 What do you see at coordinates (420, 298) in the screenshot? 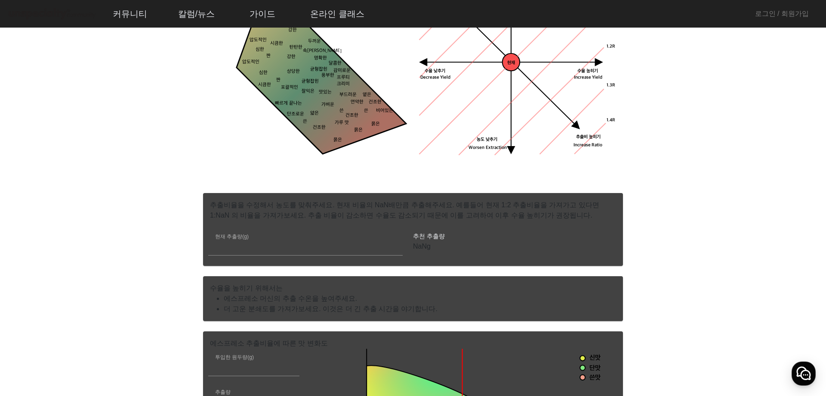
I see `li: 에스프레소 머신의 추출 수온을 높여주세요.` at bounding box center [420, 298].